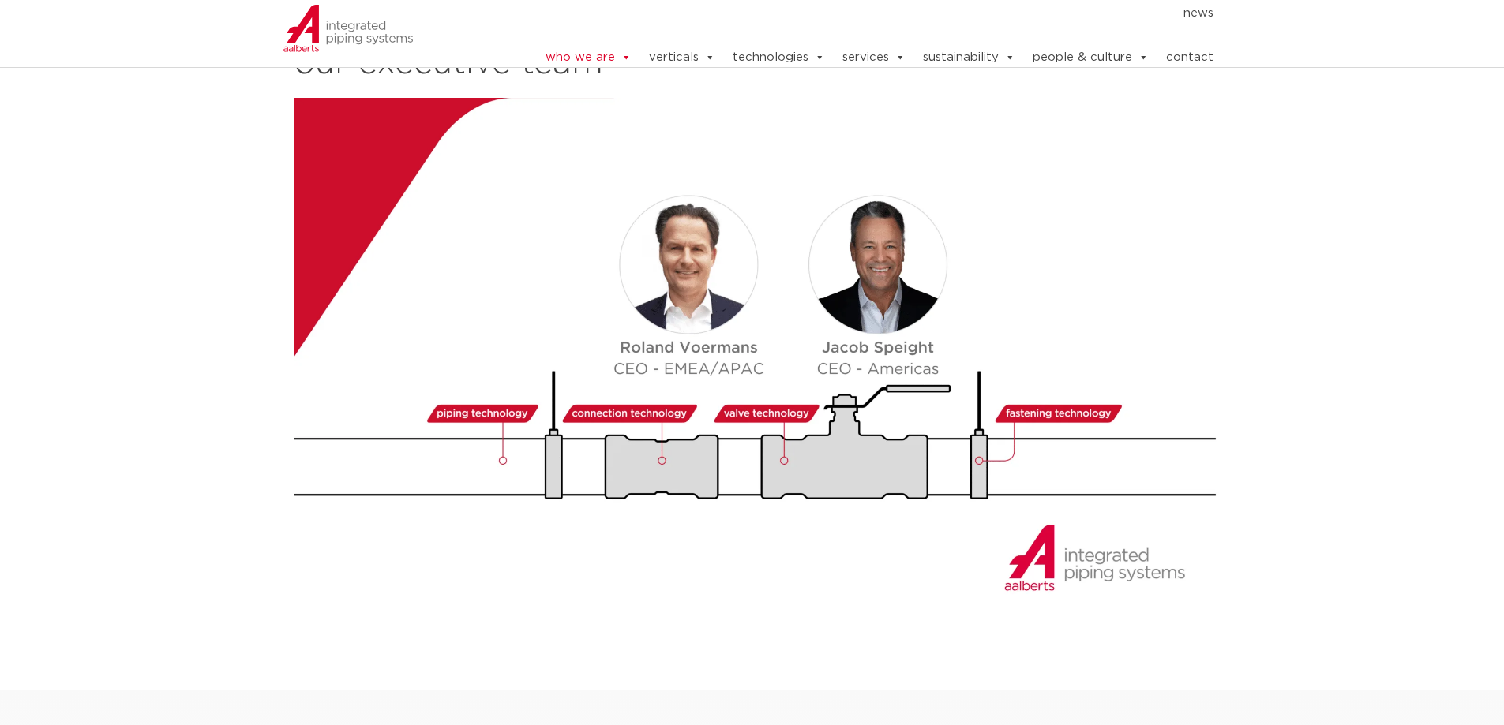  Describe the element at coordinates (588, 58) in the screenshot. I see `a: who we are` at that location.